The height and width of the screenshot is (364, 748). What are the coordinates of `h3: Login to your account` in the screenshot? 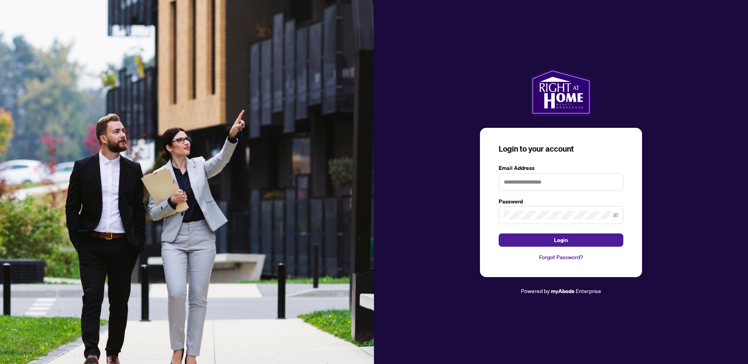 It's located at (561, 149).